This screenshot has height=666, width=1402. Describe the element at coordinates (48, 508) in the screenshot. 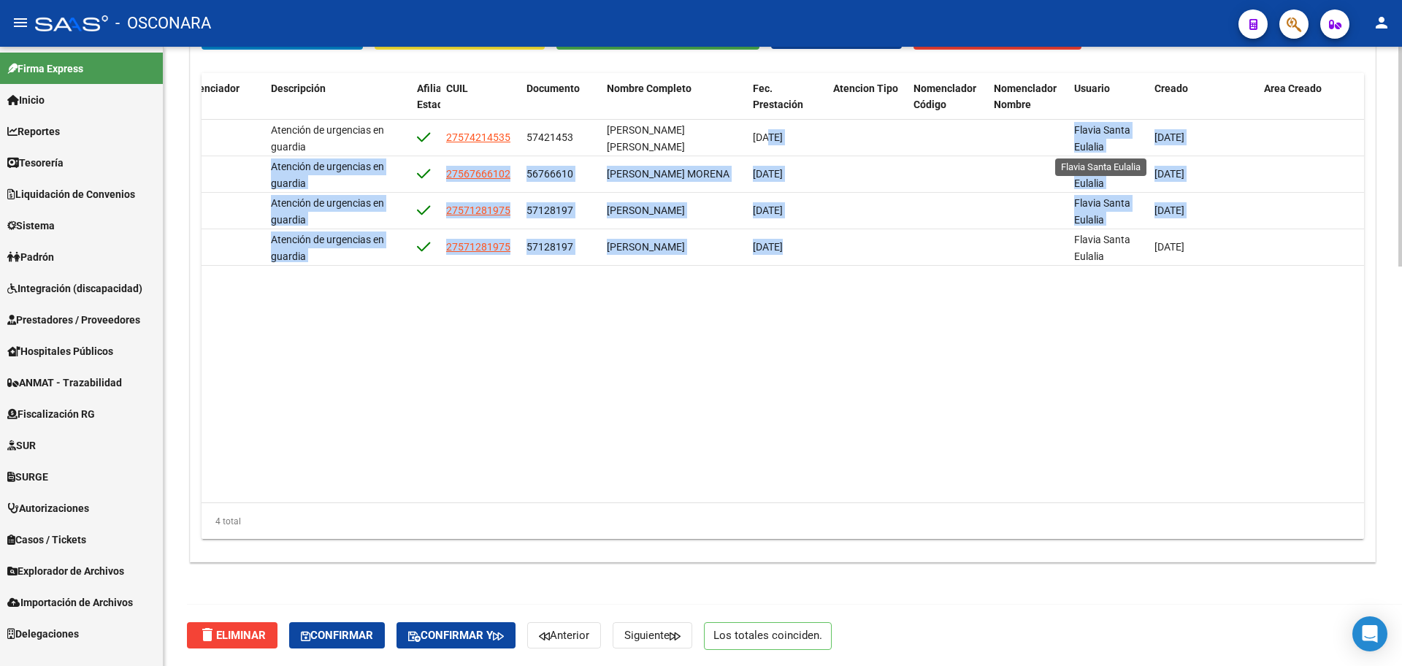

I see `span: Autorizaciones` at that location.